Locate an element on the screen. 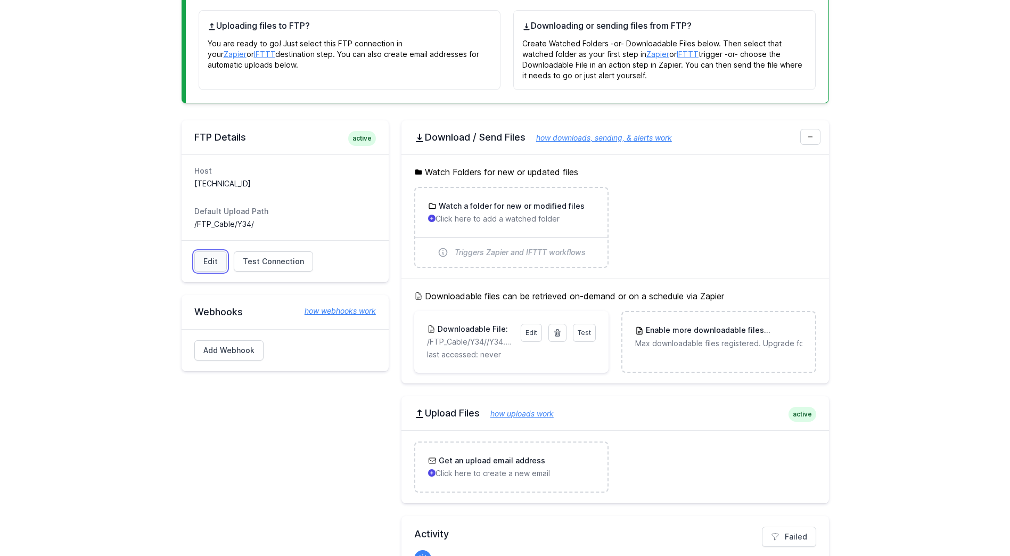  a: Add Webhook is located at coordinates (229, 350).